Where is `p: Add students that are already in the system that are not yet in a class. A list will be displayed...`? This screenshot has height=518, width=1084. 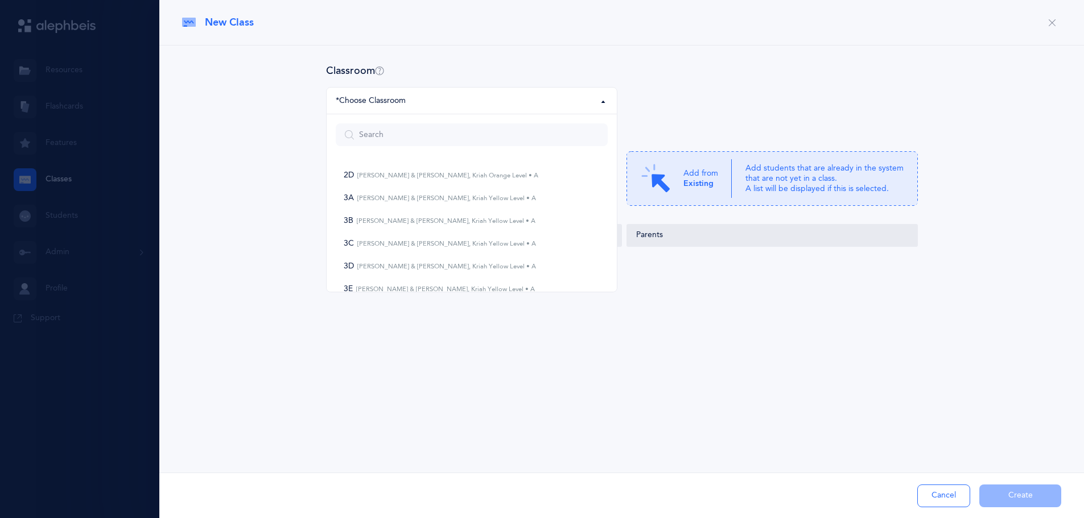 p: Add students that are already in the system that are not yet in a class. A list will be displayed... is located at coordinates (825, 179).